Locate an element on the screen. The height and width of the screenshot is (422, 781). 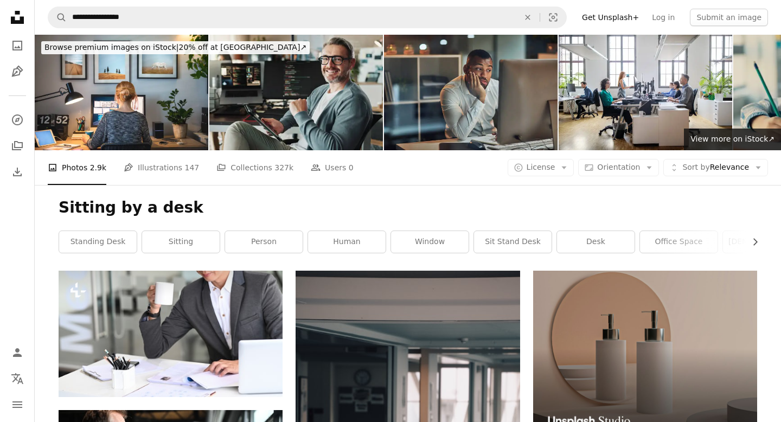
img: Cropped shot of businessman holding coffee cup and working with laptop computer at office desk. is located at coordinates (170, 334).